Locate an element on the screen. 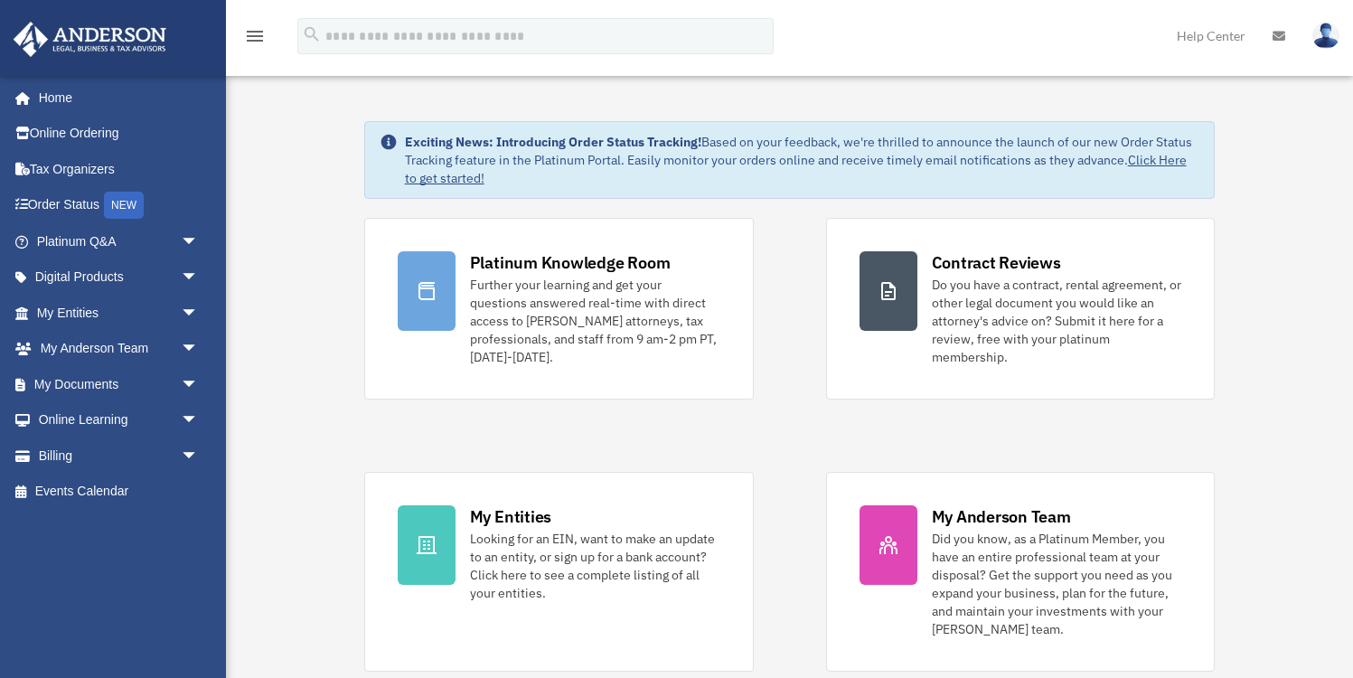 The width and height of the screenshot is (1353, 678). div: Further your learning and get your questions answered real-time with direct access to [PERSON_NAM... is located at coordinates (595, 321).